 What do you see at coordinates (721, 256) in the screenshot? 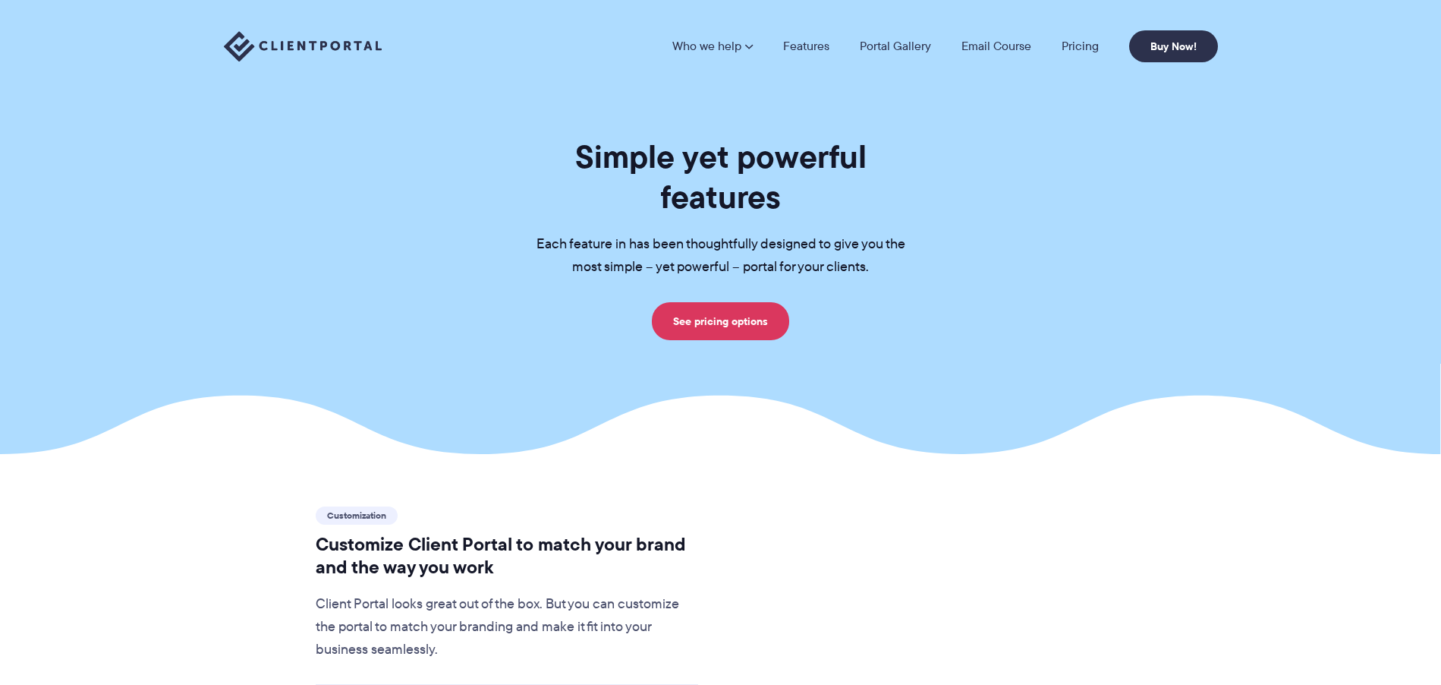
I see `p: Each feature in has been thoughtfully designed to give you the most simple – yet powerful – porta...` at bounding box center [721, 256].